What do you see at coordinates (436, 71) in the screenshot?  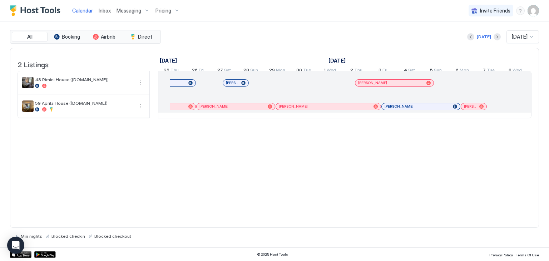 I see `a: October 5, 2025` at bounding box center [436, 71].